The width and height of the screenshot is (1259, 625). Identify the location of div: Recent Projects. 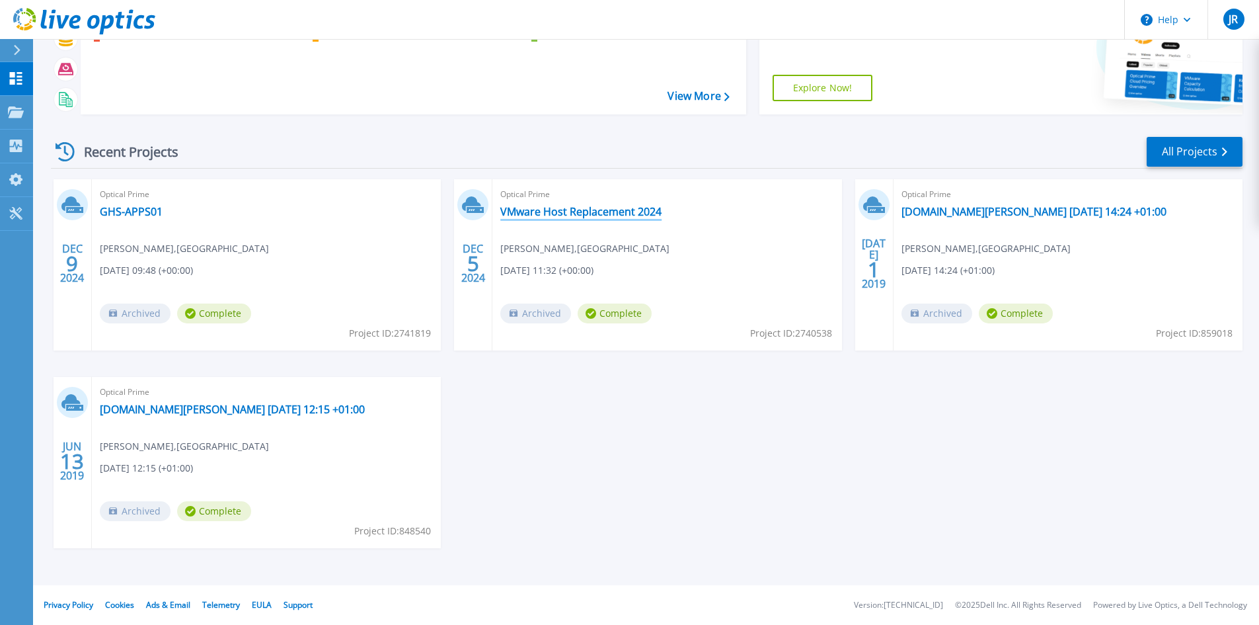
(124, 151).